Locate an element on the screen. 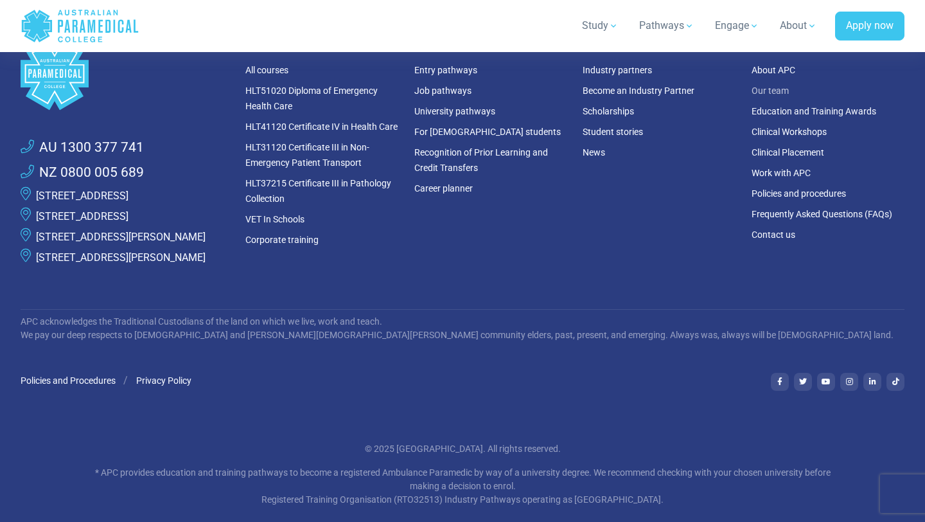 The image size is (925, 522). a: Scholarships is located at coordinates (609, 111).